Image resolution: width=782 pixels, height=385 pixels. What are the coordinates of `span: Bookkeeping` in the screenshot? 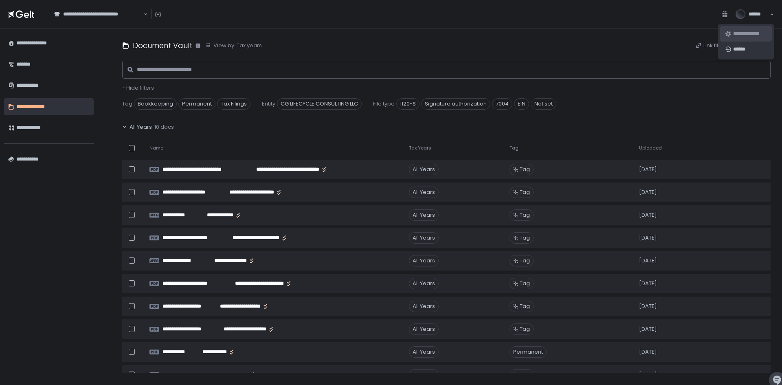 It's located at (155, 104).